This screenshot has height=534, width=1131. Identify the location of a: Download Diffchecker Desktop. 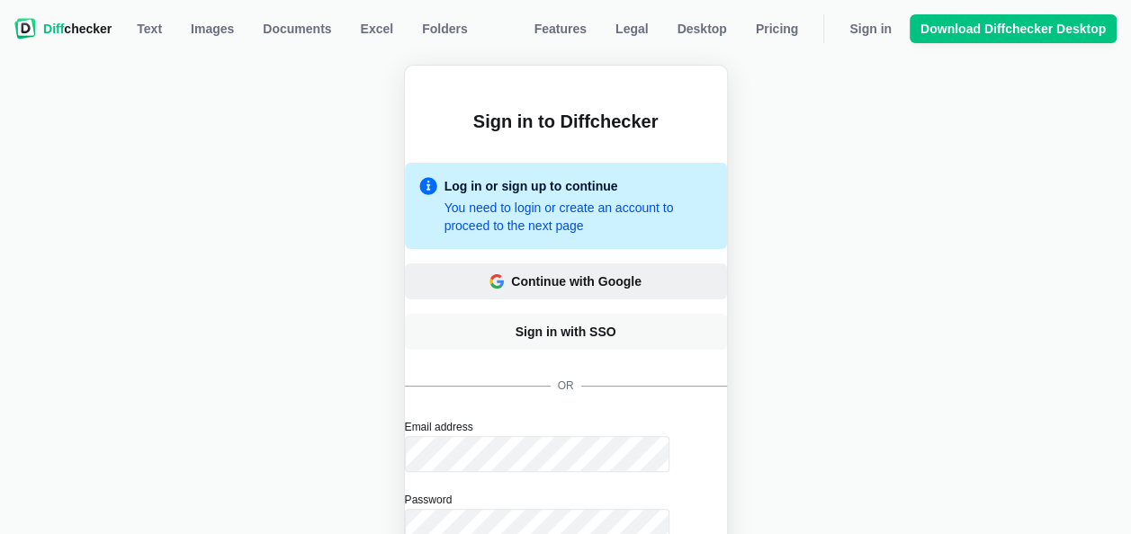
(1013, 29).